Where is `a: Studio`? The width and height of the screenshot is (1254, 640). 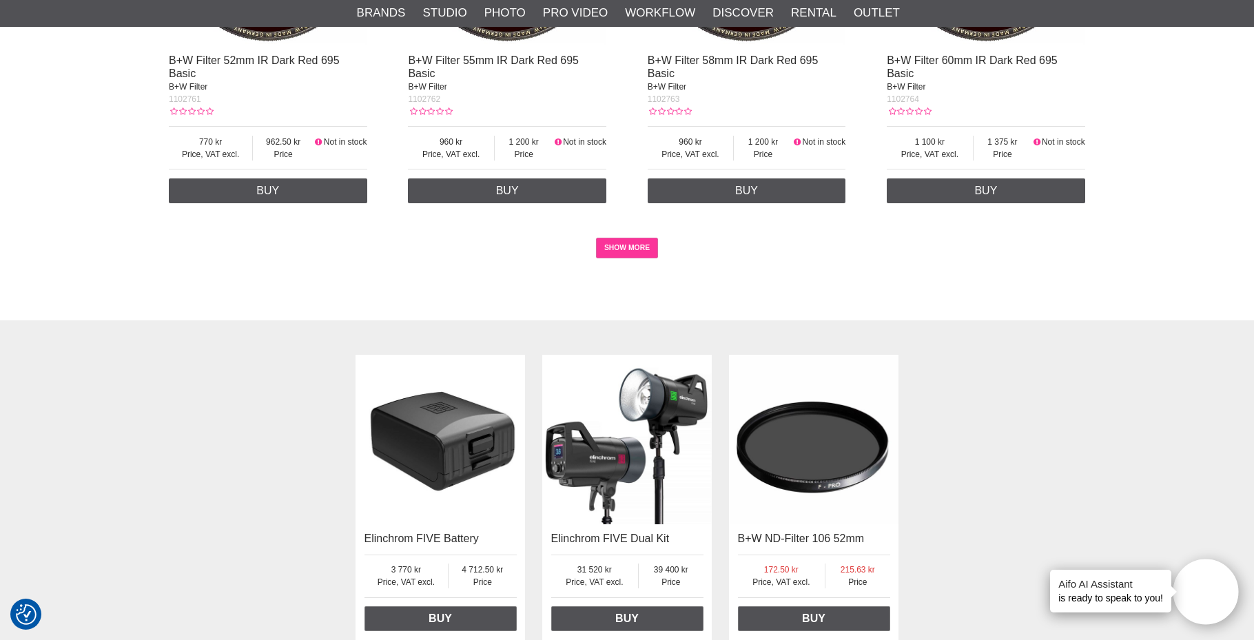
a: Studio is located at coordinates (444, 13).